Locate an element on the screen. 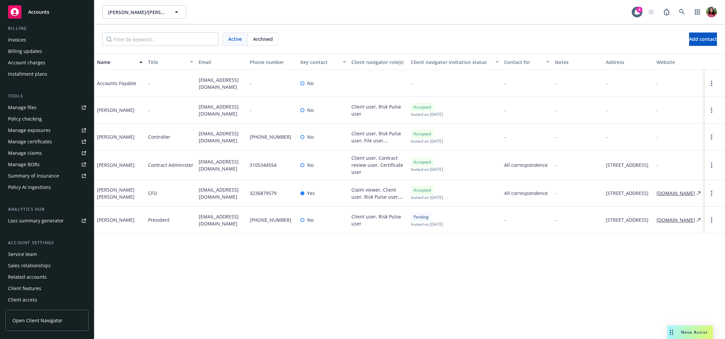  a: Billing updates is located at coordinates (47, 51).